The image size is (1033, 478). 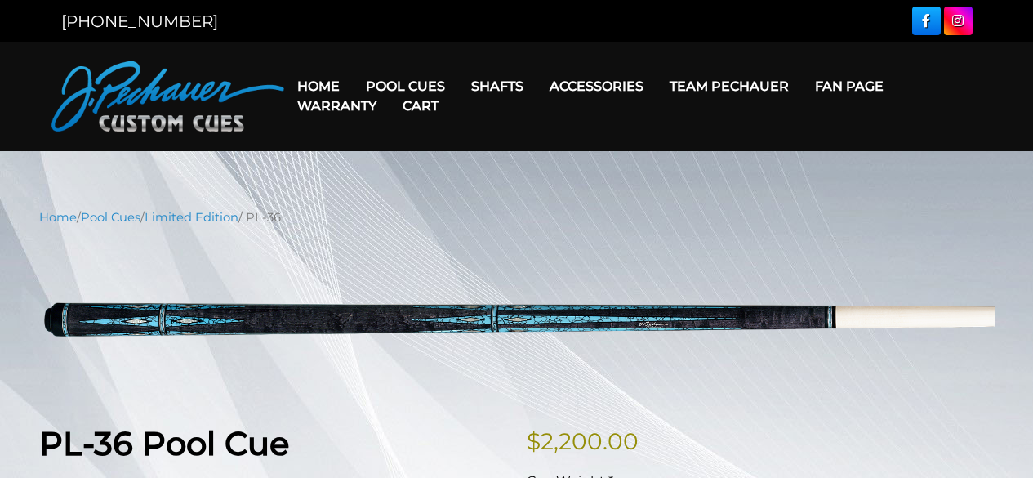 What do you see at coordinates (849, 86) in the screenshot?
I see `a: Fan Page` at bounding box center [849, 86].